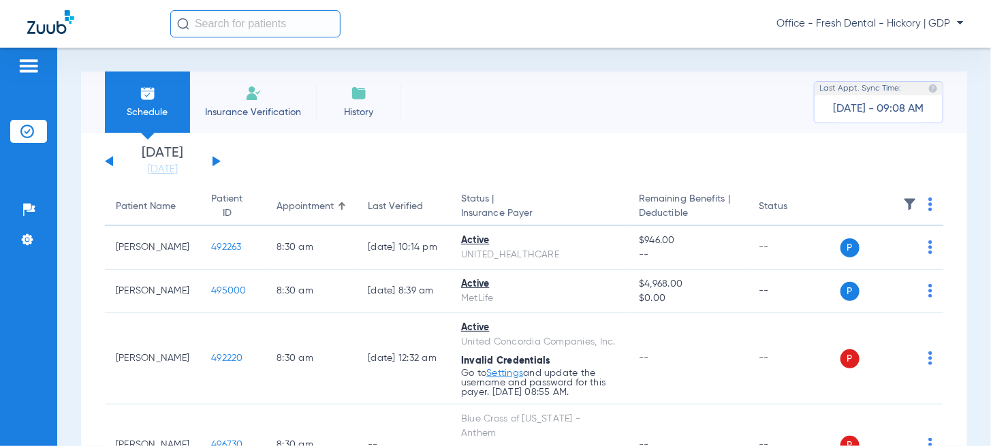 This screenshot has width=991, height=446. Describe the element at coordinates (50, 22) in the screenshot. I see `img: Zuub Logo` at that location.